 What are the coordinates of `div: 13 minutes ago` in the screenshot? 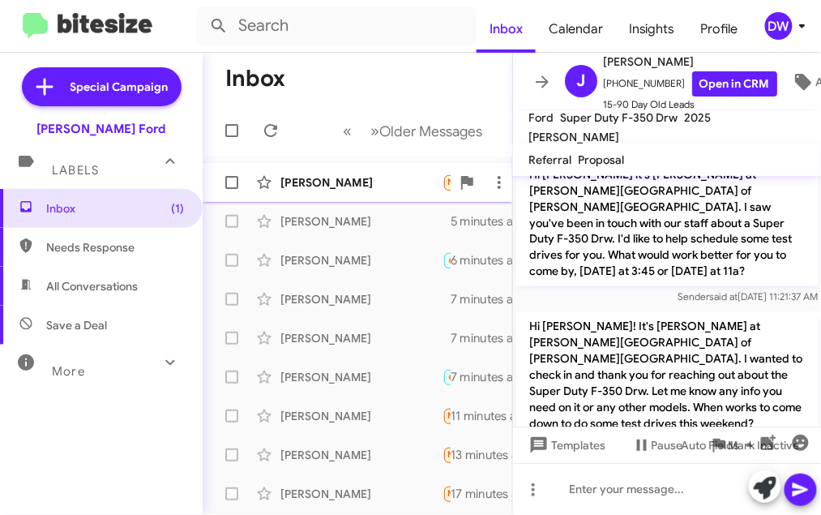 It's located at (499, 455).